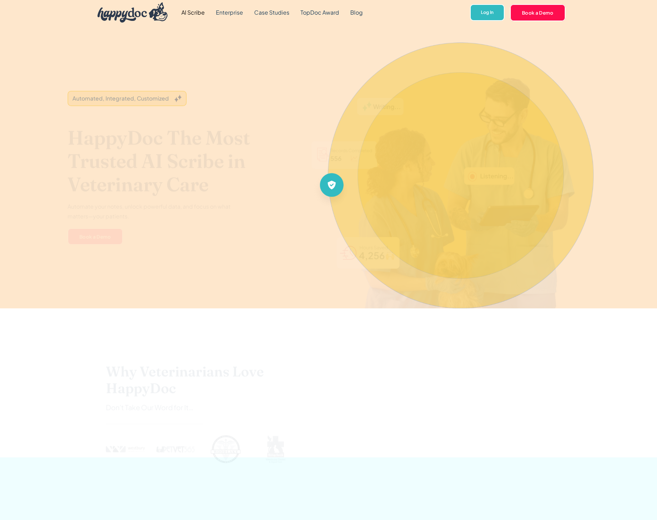 This screenshot has height=520, width=657. What do you see at coordinates (203, 380) in the screenshot?
I see `h2: Why Veterinarians Love HappyDoc` at bounding box center [203, 380].